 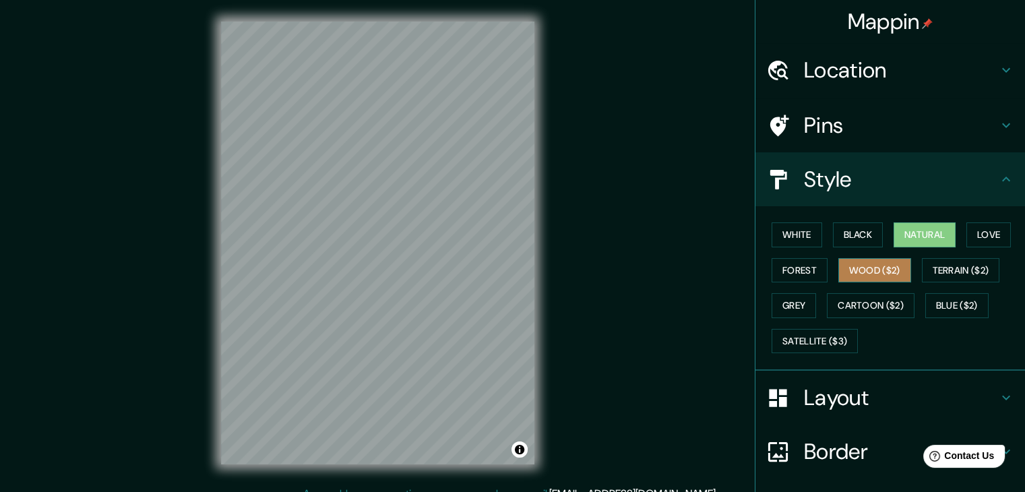 I want to click on h4: Mappin, so click(x=890, y=22).